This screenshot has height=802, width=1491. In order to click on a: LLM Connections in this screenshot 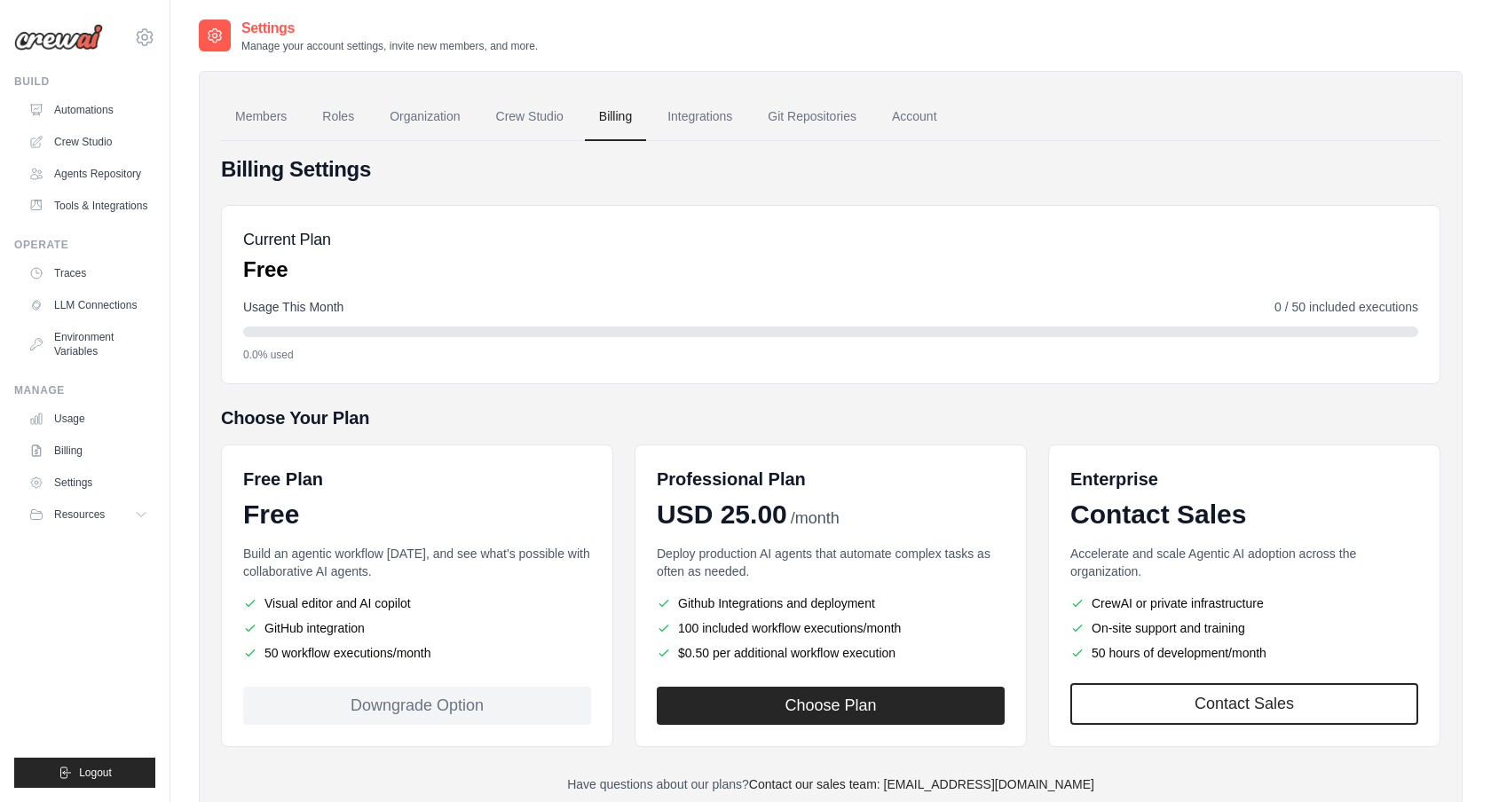, I will do `click(88, 305)`.